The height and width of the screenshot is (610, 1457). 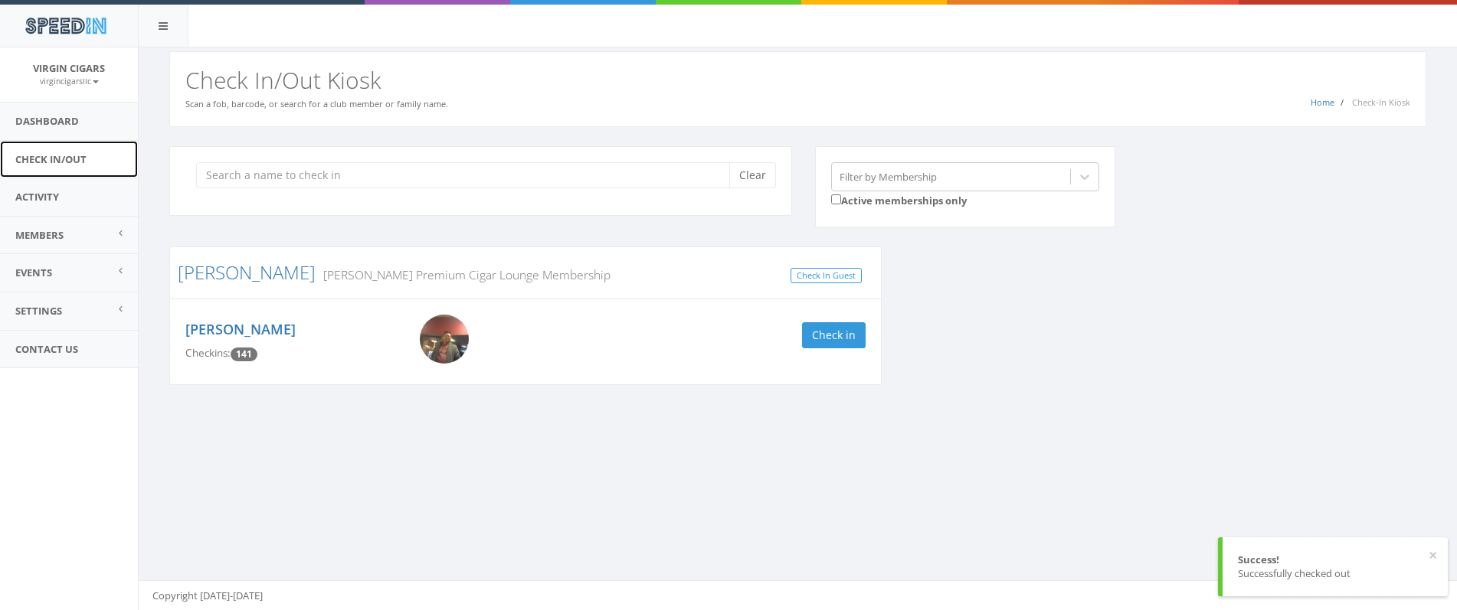 I want to click on a: virgincigarsllc, so click(x=69, y=80).